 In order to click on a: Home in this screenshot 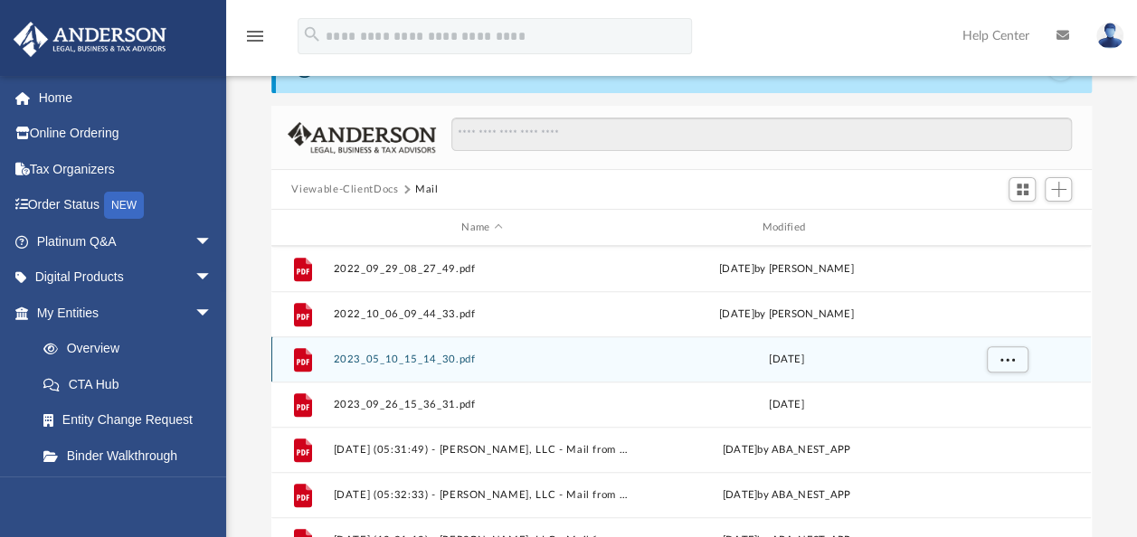, I will do `click(126, 98)`.